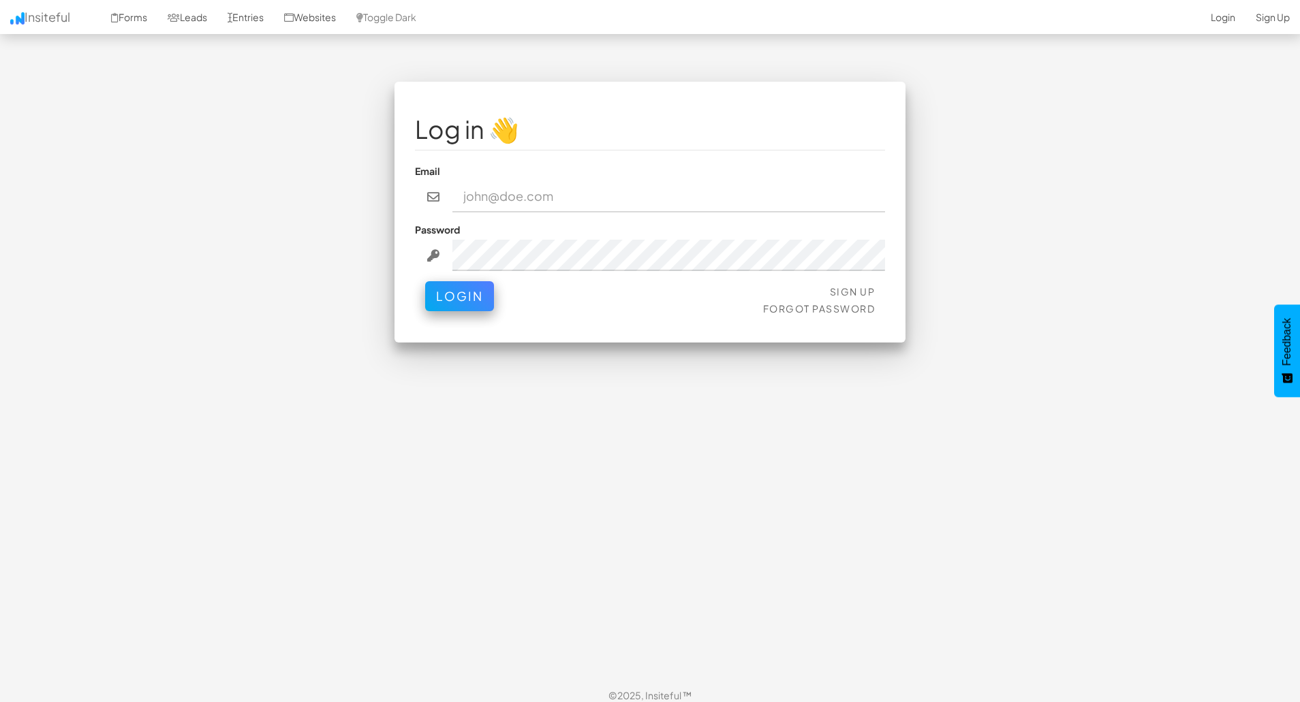  I want to click on label: Password, so click(437, 230).